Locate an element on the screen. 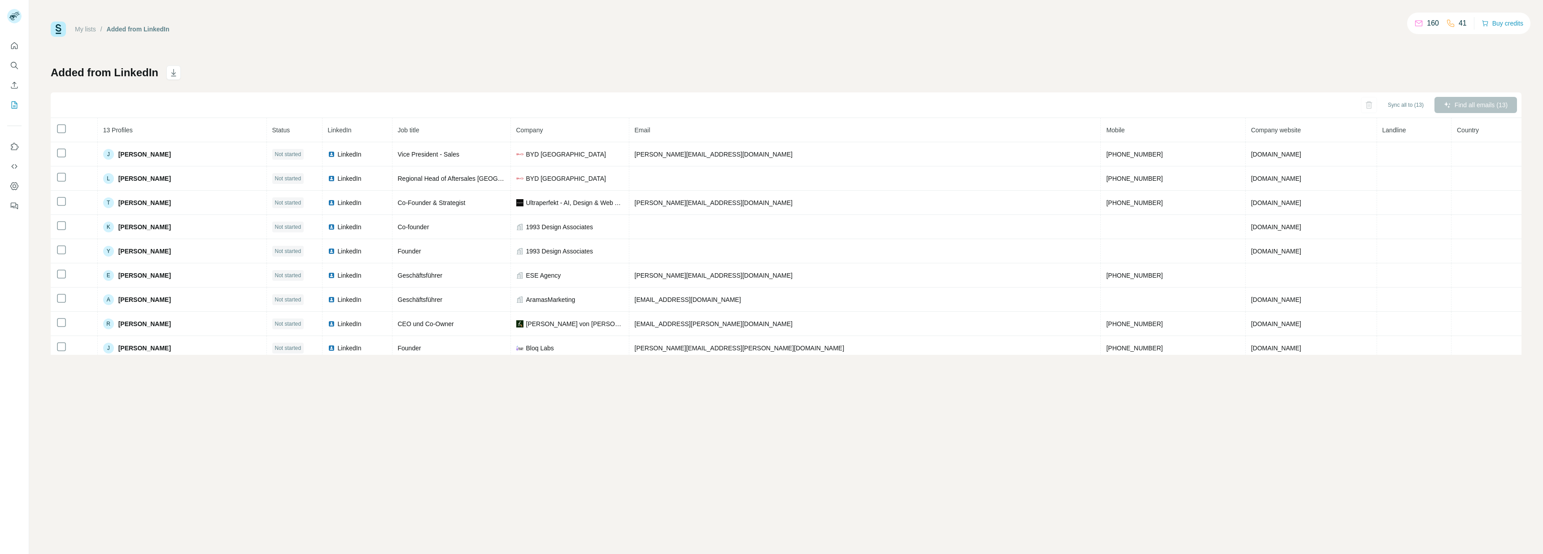 This screenshot has width=1543, height=554. span: Geschäftsführer is located at coordinates (420, 300).